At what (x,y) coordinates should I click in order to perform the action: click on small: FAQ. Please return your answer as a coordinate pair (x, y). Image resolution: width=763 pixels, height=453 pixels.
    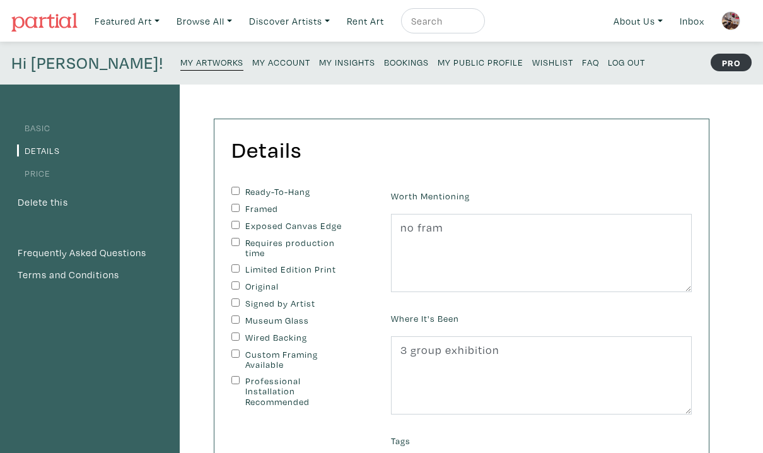
    Looking at the image, I should click on (591, 62).